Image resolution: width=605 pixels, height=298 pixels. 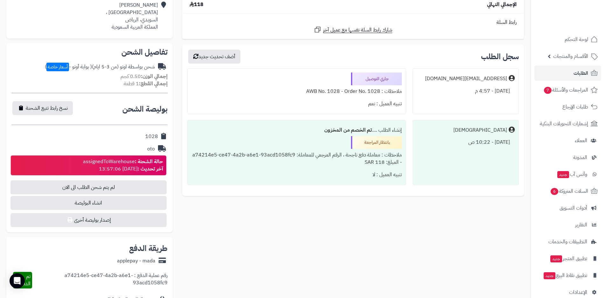 I want to click on div: ملاحظات : معاملة دفع ناجحة ، الرقم المرجعي للمعاملة: a74214e5-ce47-4a2b-a6e1-93acd1058fc9 - المبل..., so click(x=297, y=159).